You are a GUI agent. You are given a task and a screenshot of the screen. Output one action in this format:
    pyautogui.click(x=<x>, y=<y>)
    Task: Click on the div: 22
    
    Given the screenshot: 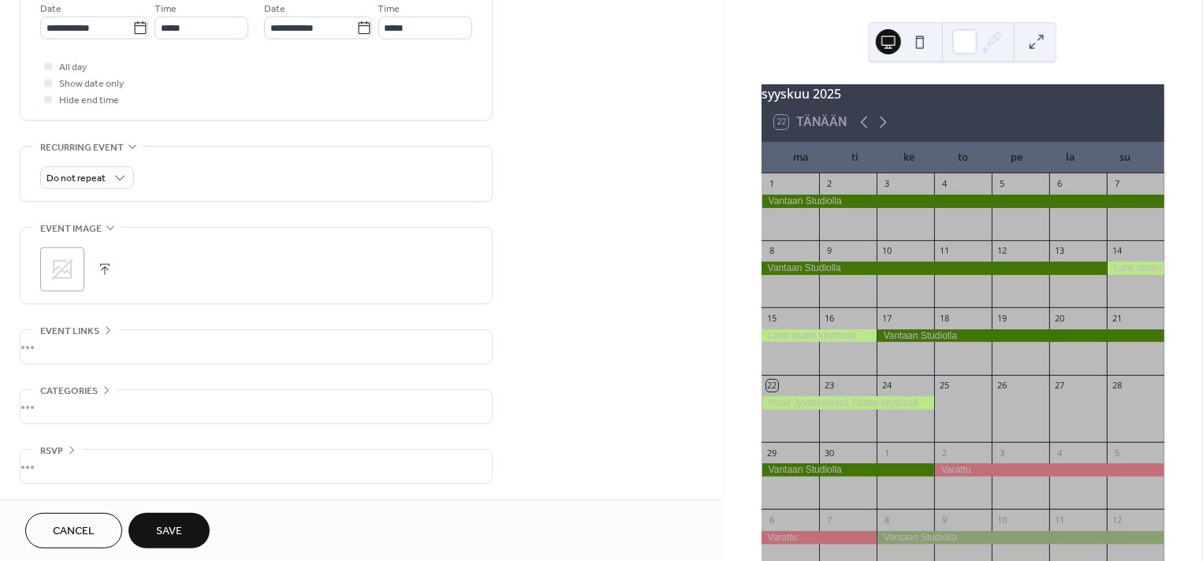 What is the action you would take?
    pyautogui.click(x=772, y=386)
    